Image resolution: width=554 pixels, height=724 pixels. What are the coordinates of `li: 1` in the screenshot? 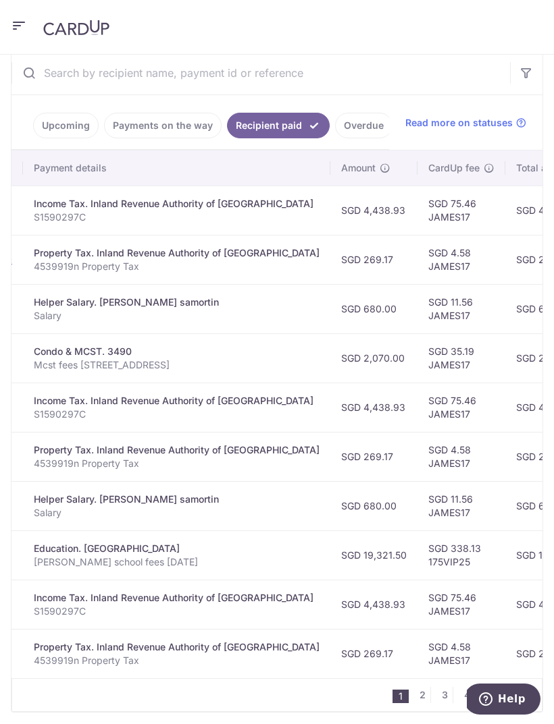 It's located at (400, 697).